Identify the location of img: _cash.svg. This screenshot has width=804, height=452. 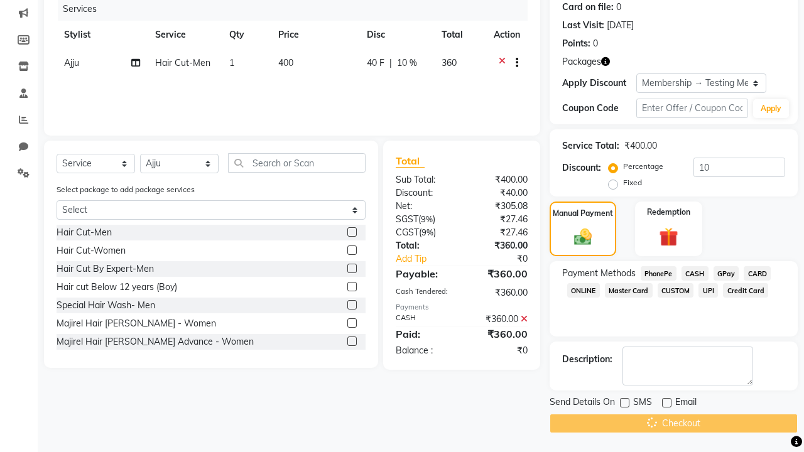
(583, 237).